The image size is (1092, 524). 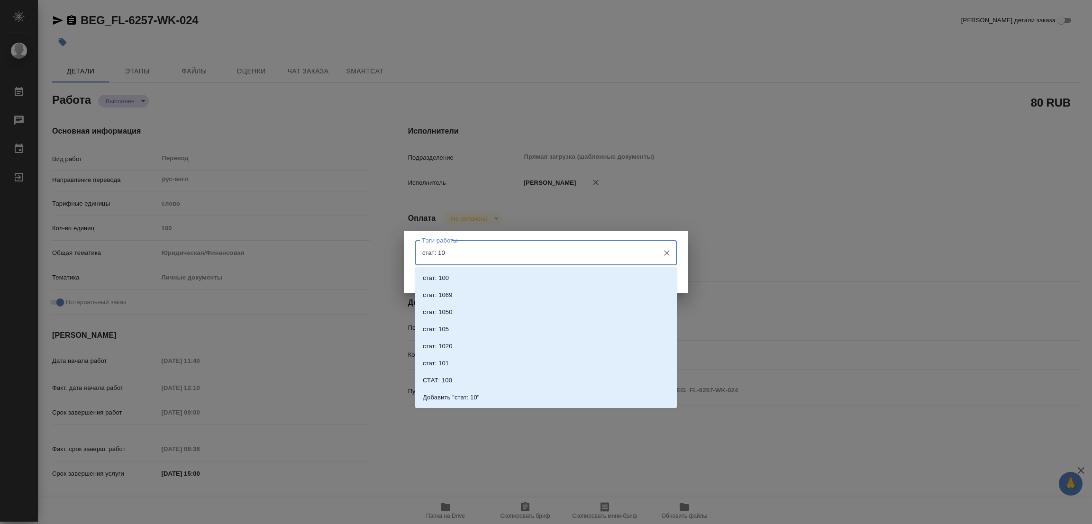 What do you see at coordinates (437, 381) in the screenshot?
I see `p: СТАТ: 100` at bounding box center [437, 381].